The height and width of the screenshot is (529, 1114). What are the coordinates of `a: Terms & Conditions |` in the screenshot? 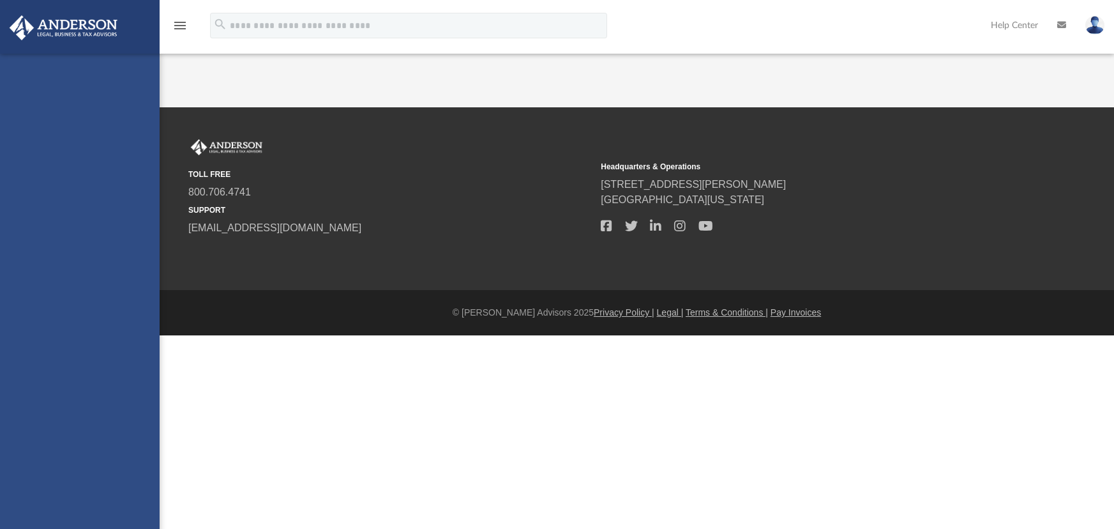 It's located at (727, 312).